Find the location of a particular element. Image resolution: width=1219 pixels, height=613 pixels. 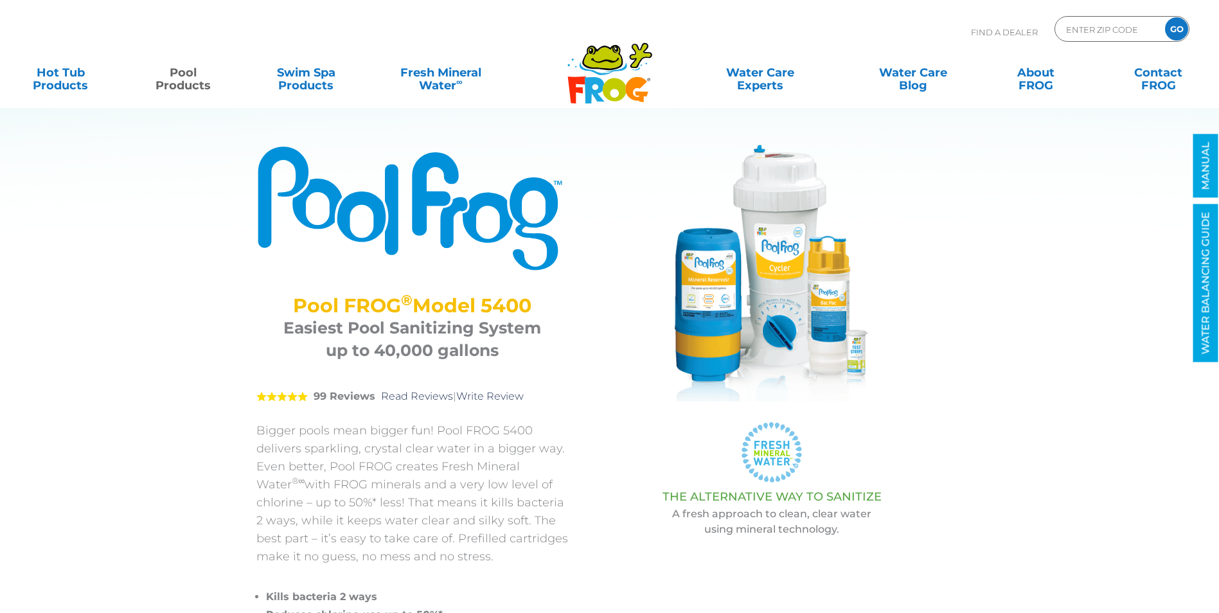

li: Kills bacteria 2 ways is located at coordinates (417, 597).